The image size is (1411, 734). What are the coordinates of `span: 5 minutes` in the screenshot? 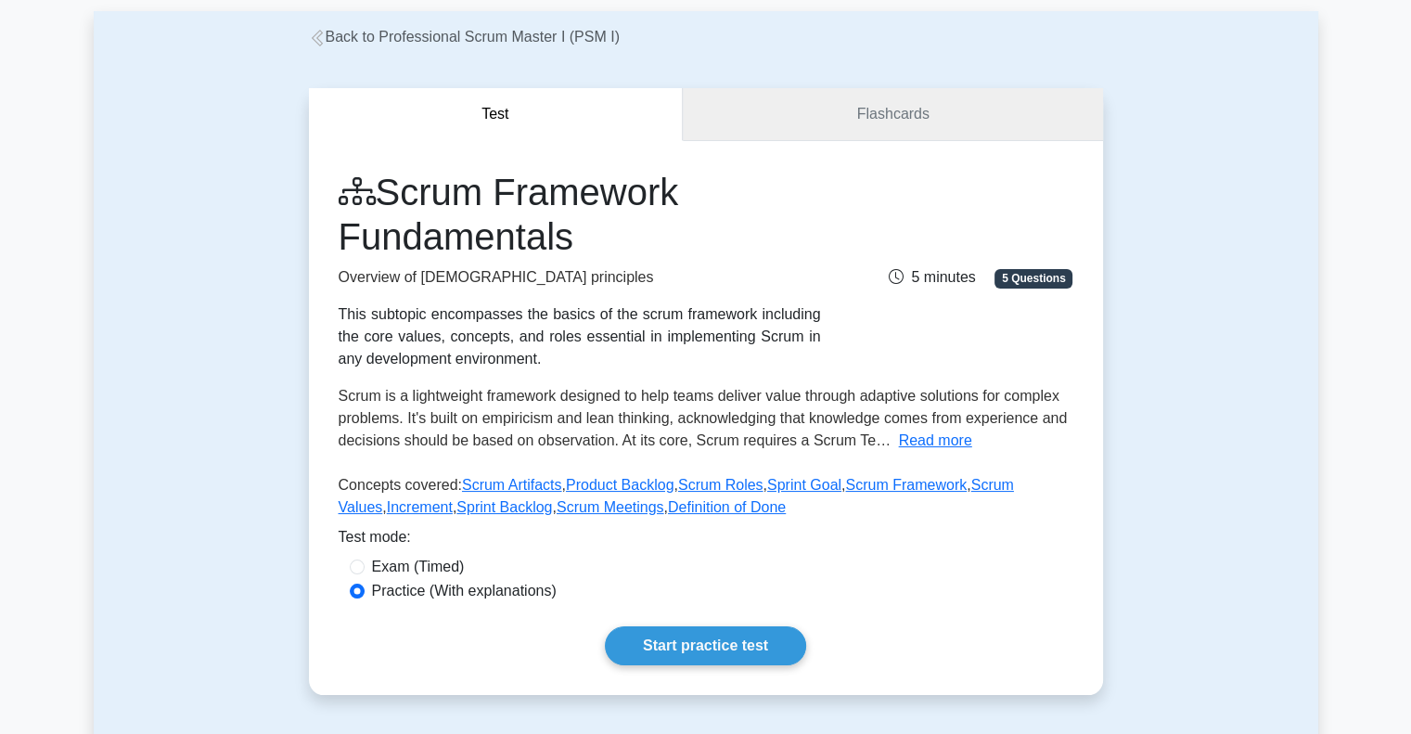 It's located at (931, 276).